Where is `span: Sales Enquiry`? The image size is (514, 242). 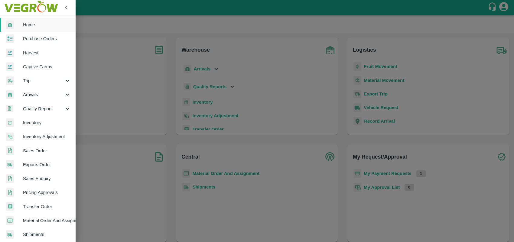
span: Sales Enquiry is located at coordinates (47, 179).